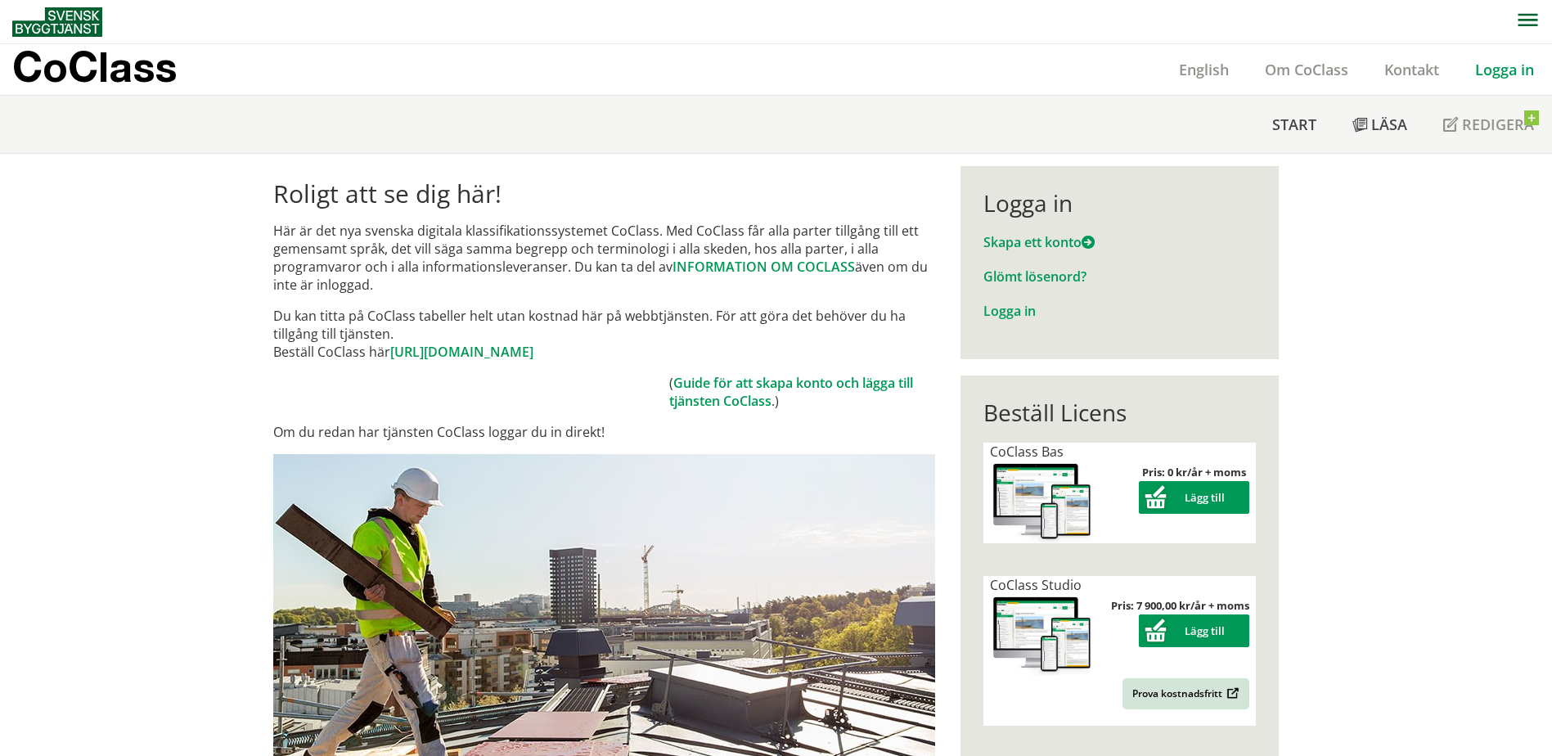  I want to click on a: Läsa, so click(1379, 124).